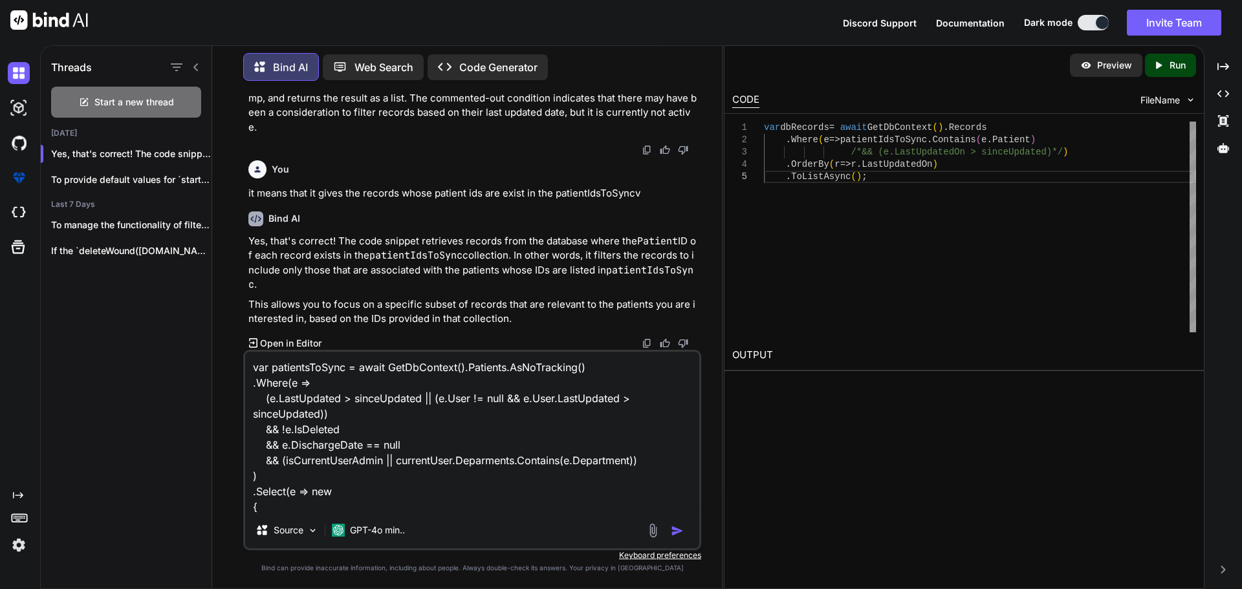  I want to click on p: To manage the functionality of filtering patient..., so click(131, 225).